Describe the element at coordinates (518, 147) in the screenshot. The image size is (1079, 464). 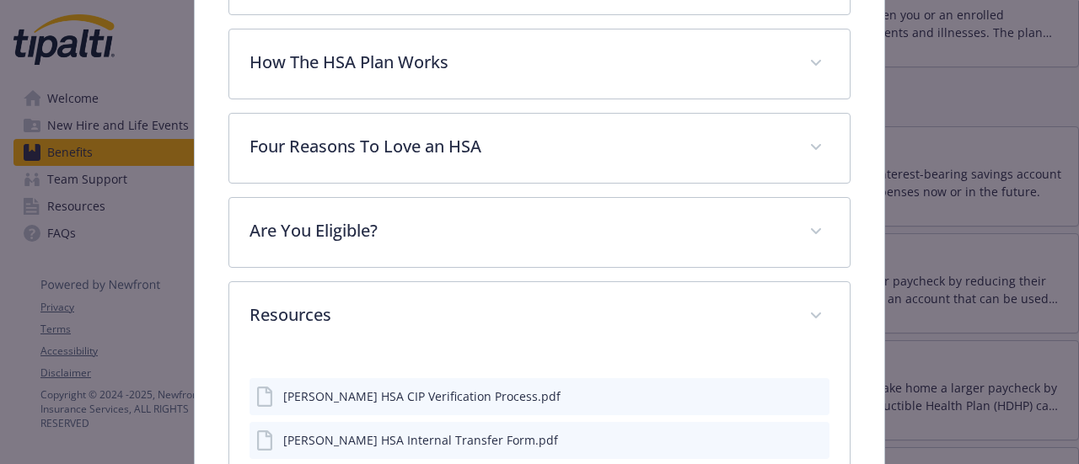
I see `p: Four Reasons To Love an HSA` at that location.